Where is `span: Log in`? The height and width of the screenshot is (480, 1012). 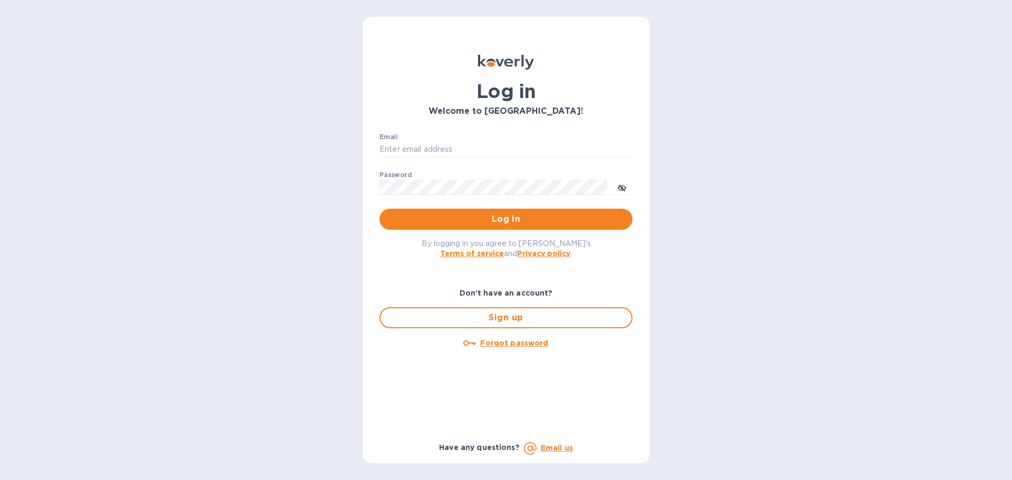
span: Log in is located at coordinates (506, 219).